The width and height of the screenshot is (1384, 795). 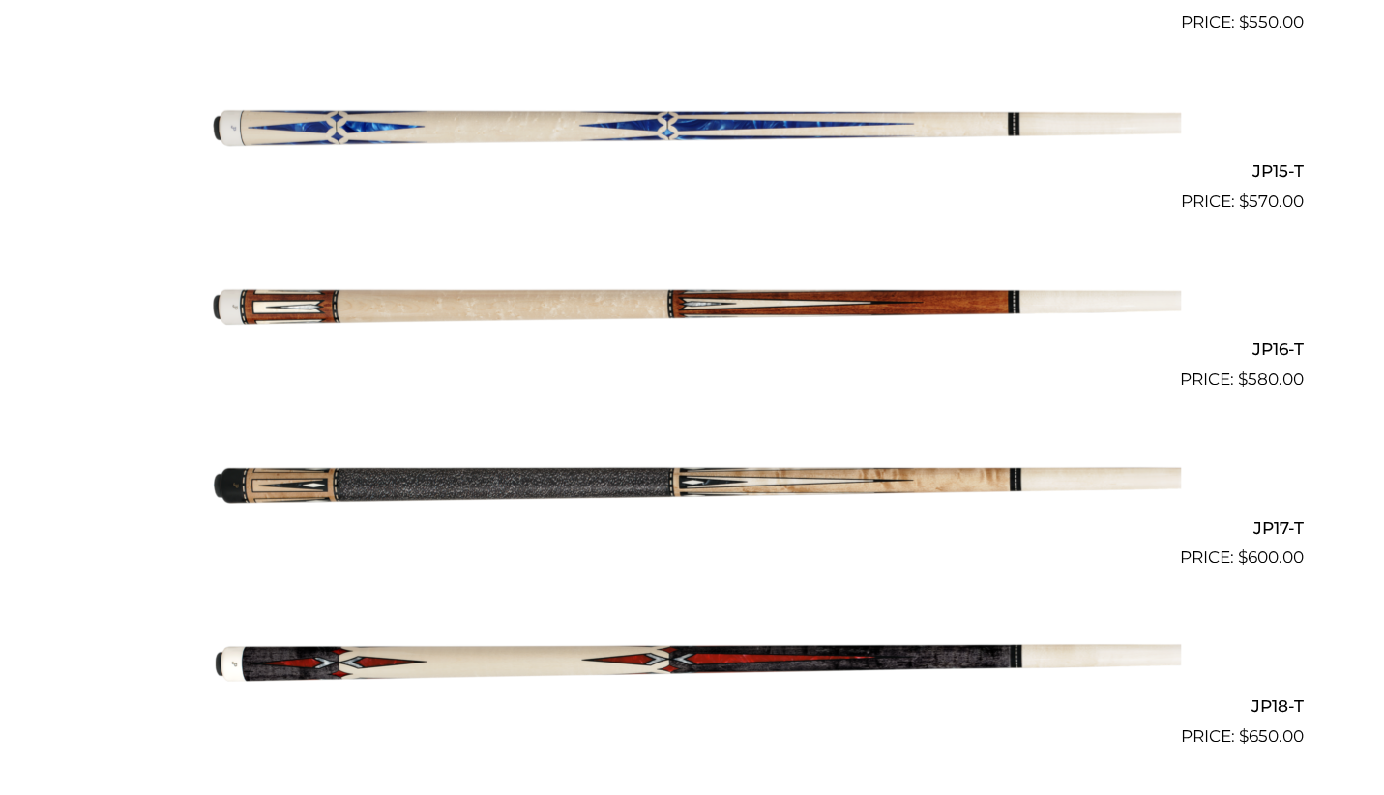 What do you see at coordinates (1271, 557) in the screenshot?
I see `bdi: 600.00` at bounding box center [1271, 557].